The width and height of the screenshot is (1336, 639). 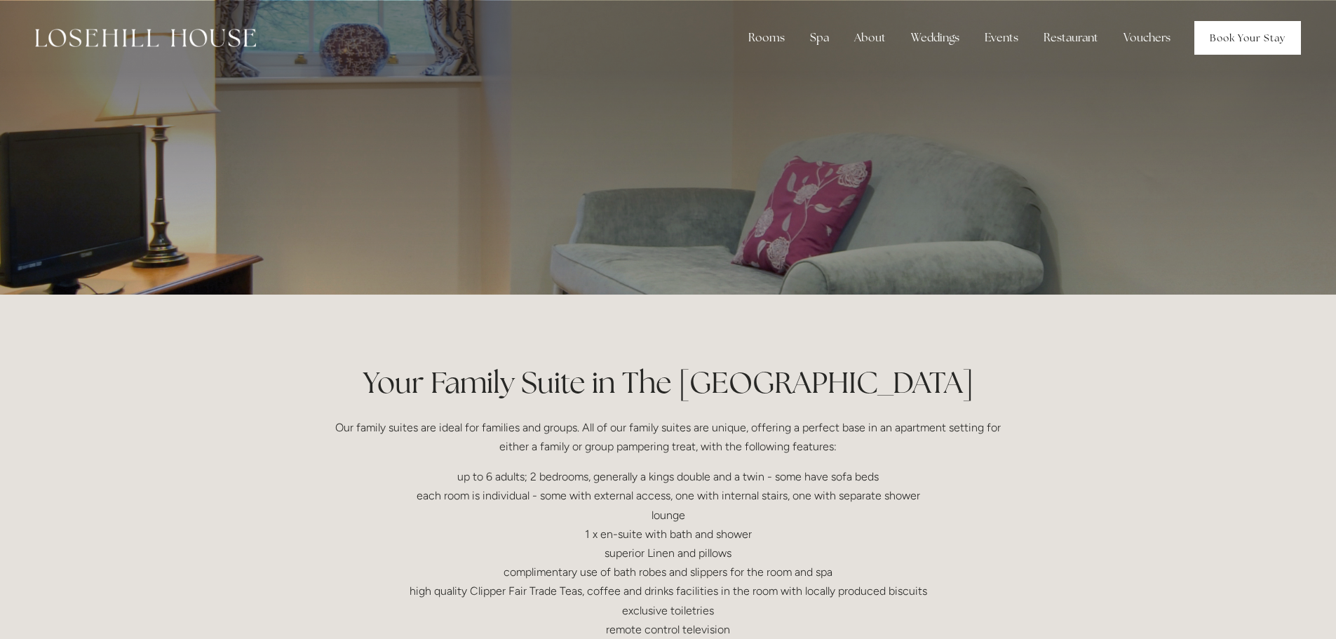 What do you see at coordinates (870, 38) in the screenshot?
I see `div: About` at bounding box center [870, 38].